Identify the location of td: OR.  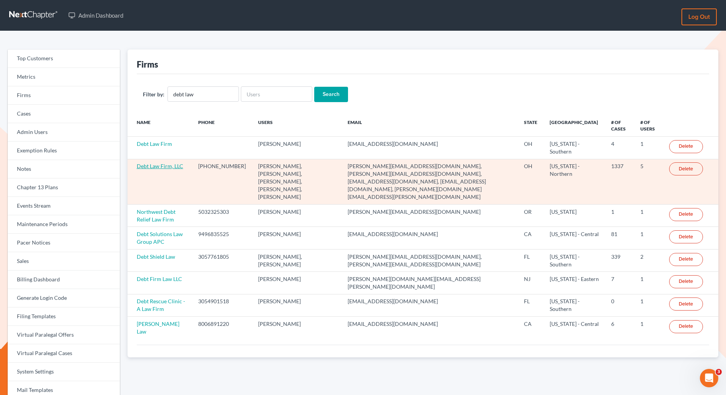
(530, 216).